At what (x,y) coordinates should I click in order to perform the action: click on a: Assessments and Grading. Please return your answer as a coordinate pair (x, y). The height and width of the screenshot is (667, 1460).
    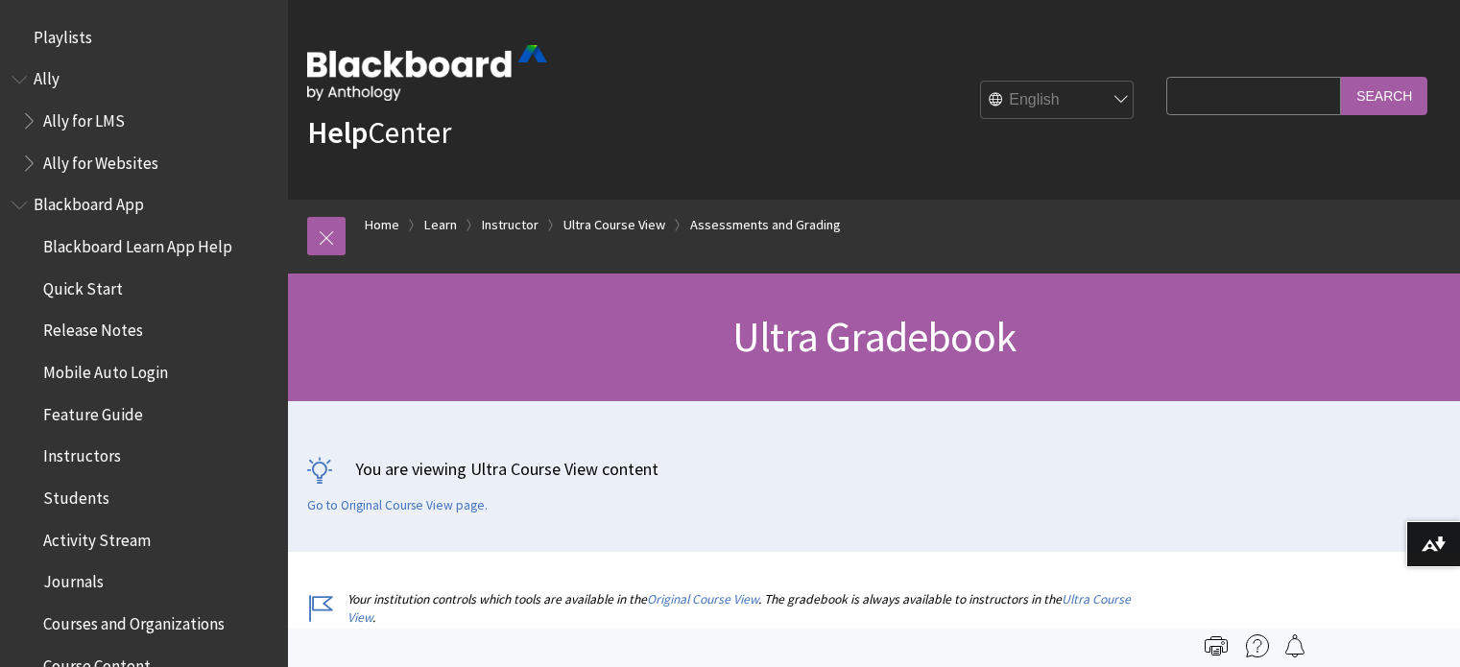
    Looking at the image, I should click on (765, 225).